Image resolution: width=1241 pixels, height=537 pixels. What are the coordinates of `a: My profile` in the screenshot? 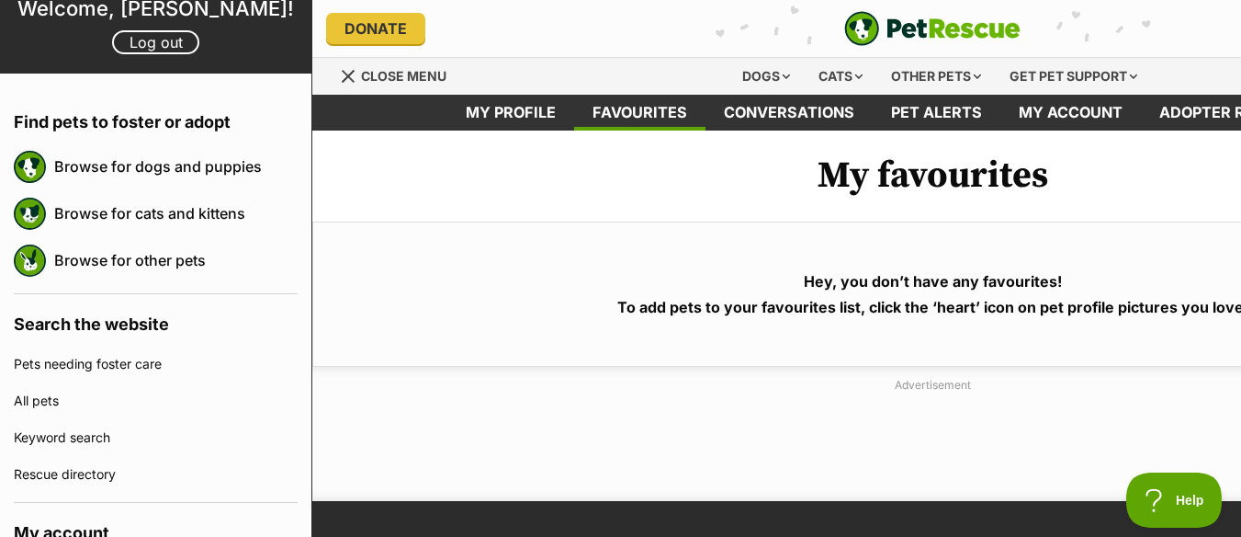 It's located at (511, 112).